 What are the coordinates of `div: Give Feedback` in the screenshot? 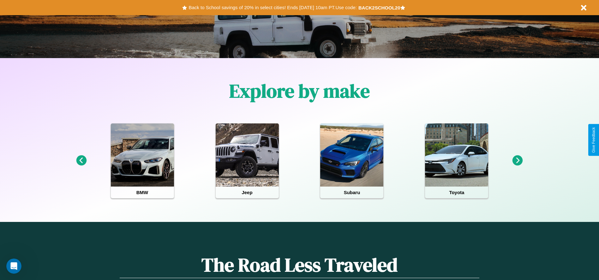 It's located at (594, 140).